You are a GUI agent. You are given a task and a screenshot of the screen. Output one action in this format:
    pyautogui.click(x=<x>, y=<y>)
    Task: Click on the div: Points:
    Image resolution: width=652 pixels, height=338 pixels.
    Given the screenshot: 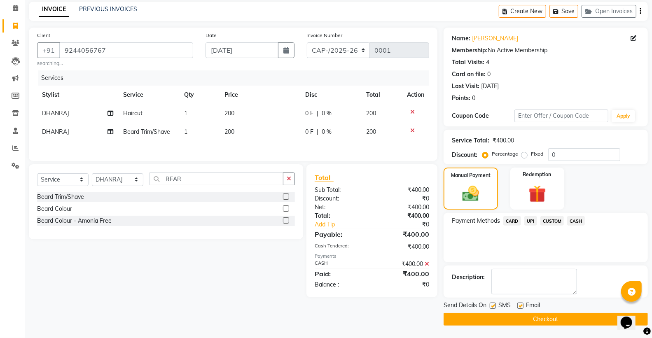 What is the action you would take?
    pyautogui.click(x=461, y=98)
    